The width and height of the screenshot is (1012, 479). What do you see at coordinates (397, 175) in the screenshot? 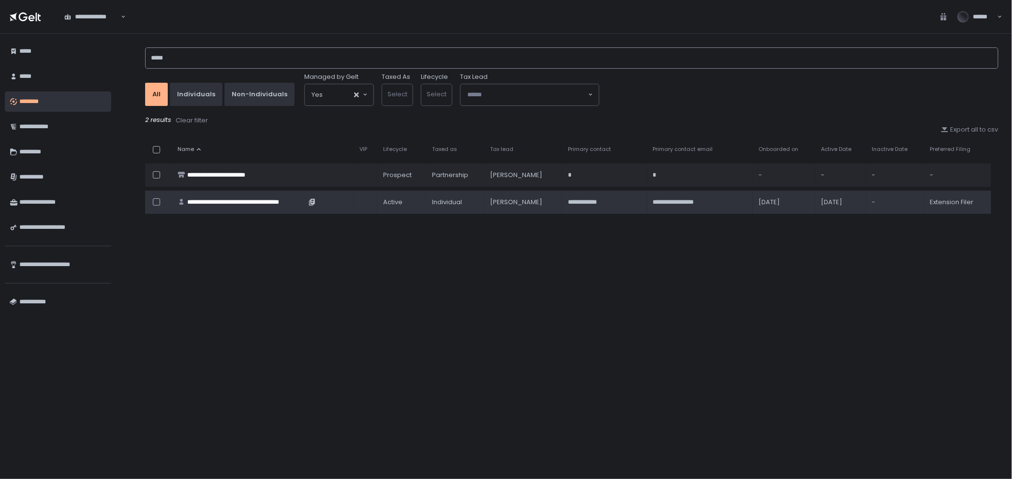
I see `span: prospect` at bounding box center [397, 175].